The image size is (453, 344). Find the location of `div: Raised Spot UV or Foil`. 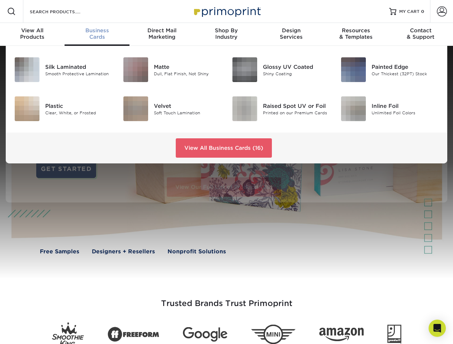

div: Raised Spot UV or Foil is located at coordinates (296, 106).